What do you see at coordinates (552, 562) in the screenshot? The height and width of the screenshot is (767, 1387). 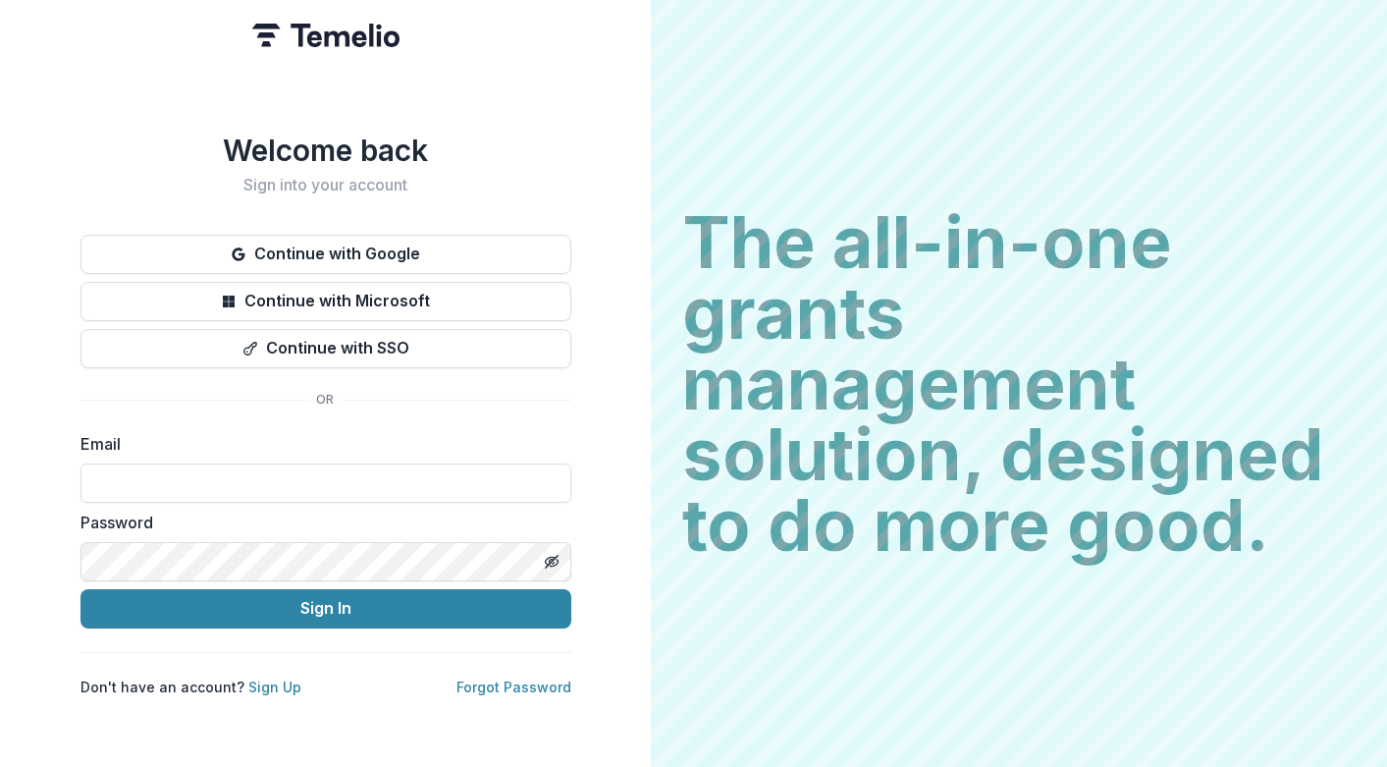 I see `button: Toggle password visibility` at bounding box center [552, 562].